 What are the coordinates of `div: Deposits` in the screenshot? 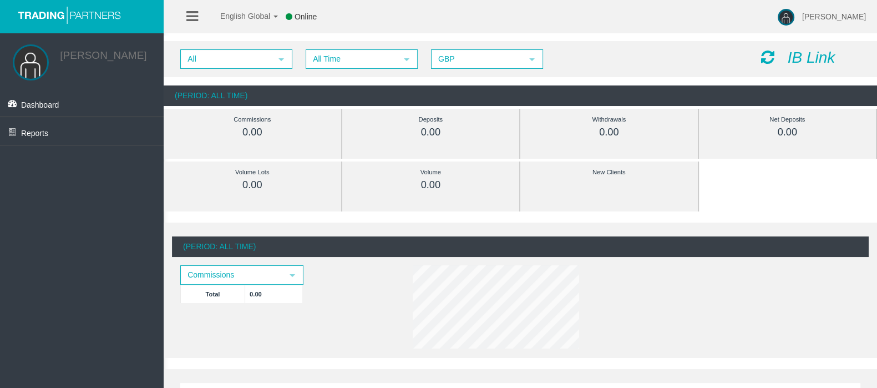 It's located at (431, 119).